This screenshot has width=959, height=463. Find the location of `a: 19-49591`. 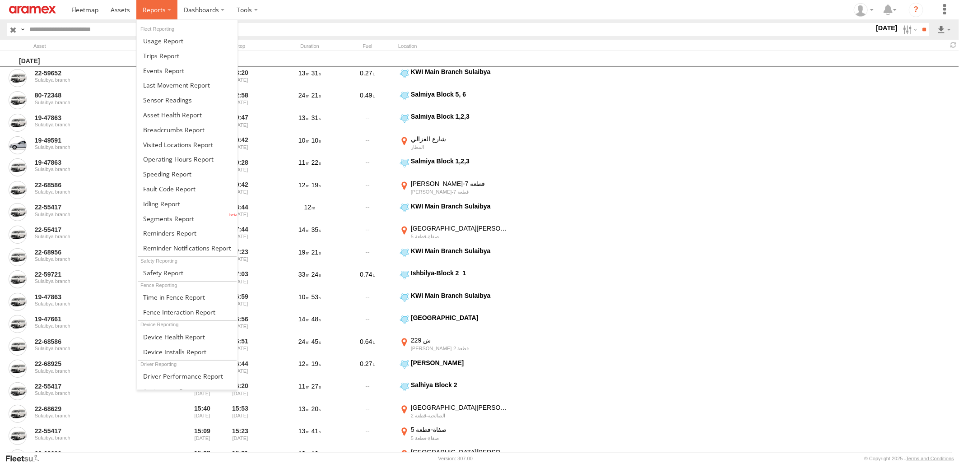

a: 19-49591 is located at coordinates (97, 140).